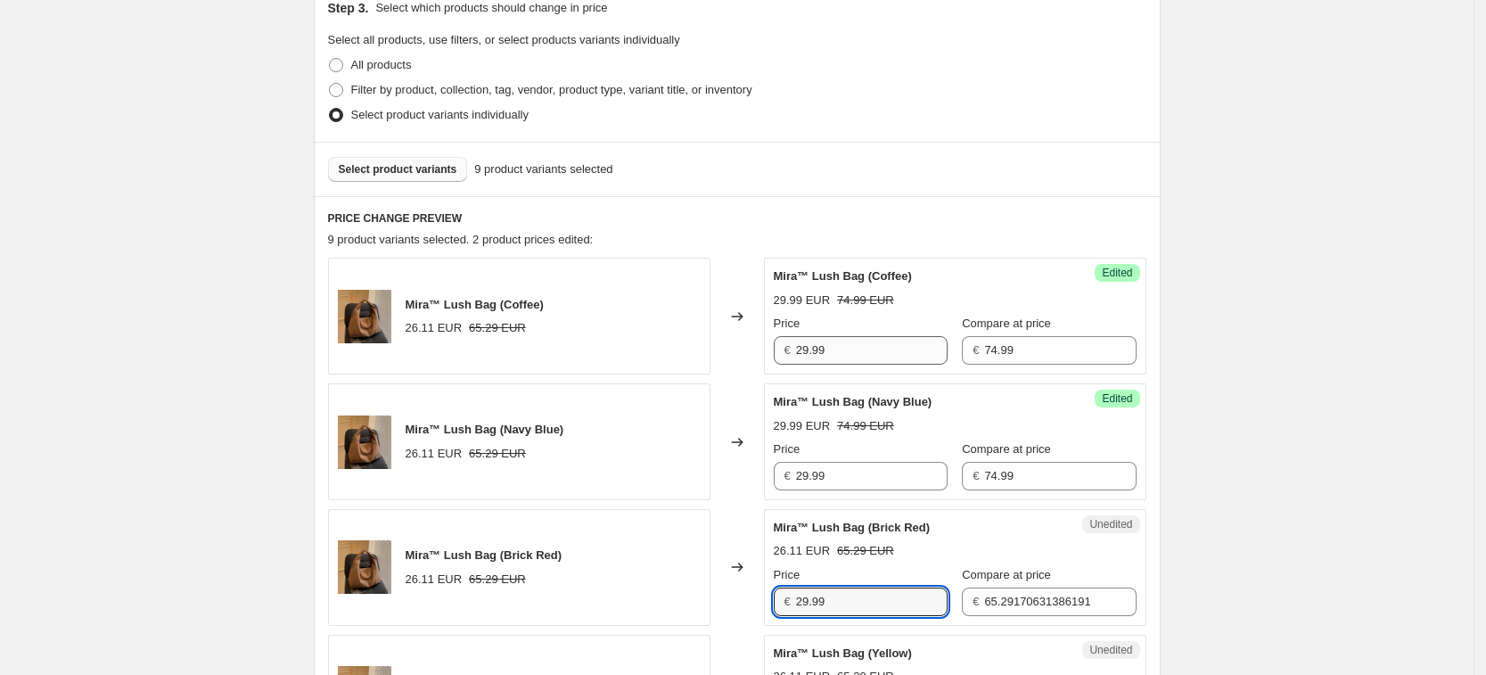 This screenshot has width=1486, height=675. Describe the element at coordinates (737, 218) in the screenshot. I see `h6: PRICE CHANGE PREVIEW` at that location.